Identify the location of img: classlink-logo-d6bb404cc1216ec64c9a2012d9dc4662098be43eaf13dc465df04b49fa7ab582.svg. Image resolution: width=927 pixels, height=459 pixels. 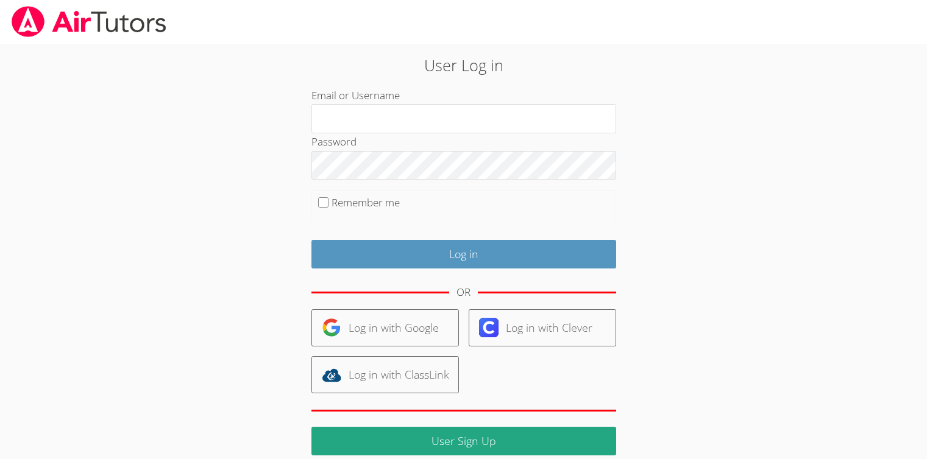
(331, 375).